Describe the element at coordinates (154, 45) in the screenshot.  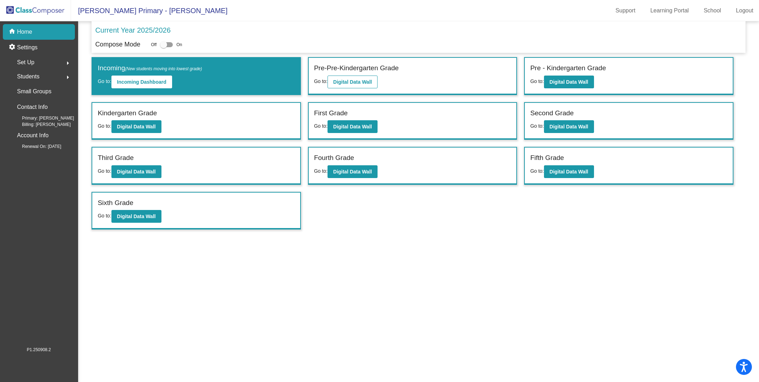
I see `span: Off` at that location.